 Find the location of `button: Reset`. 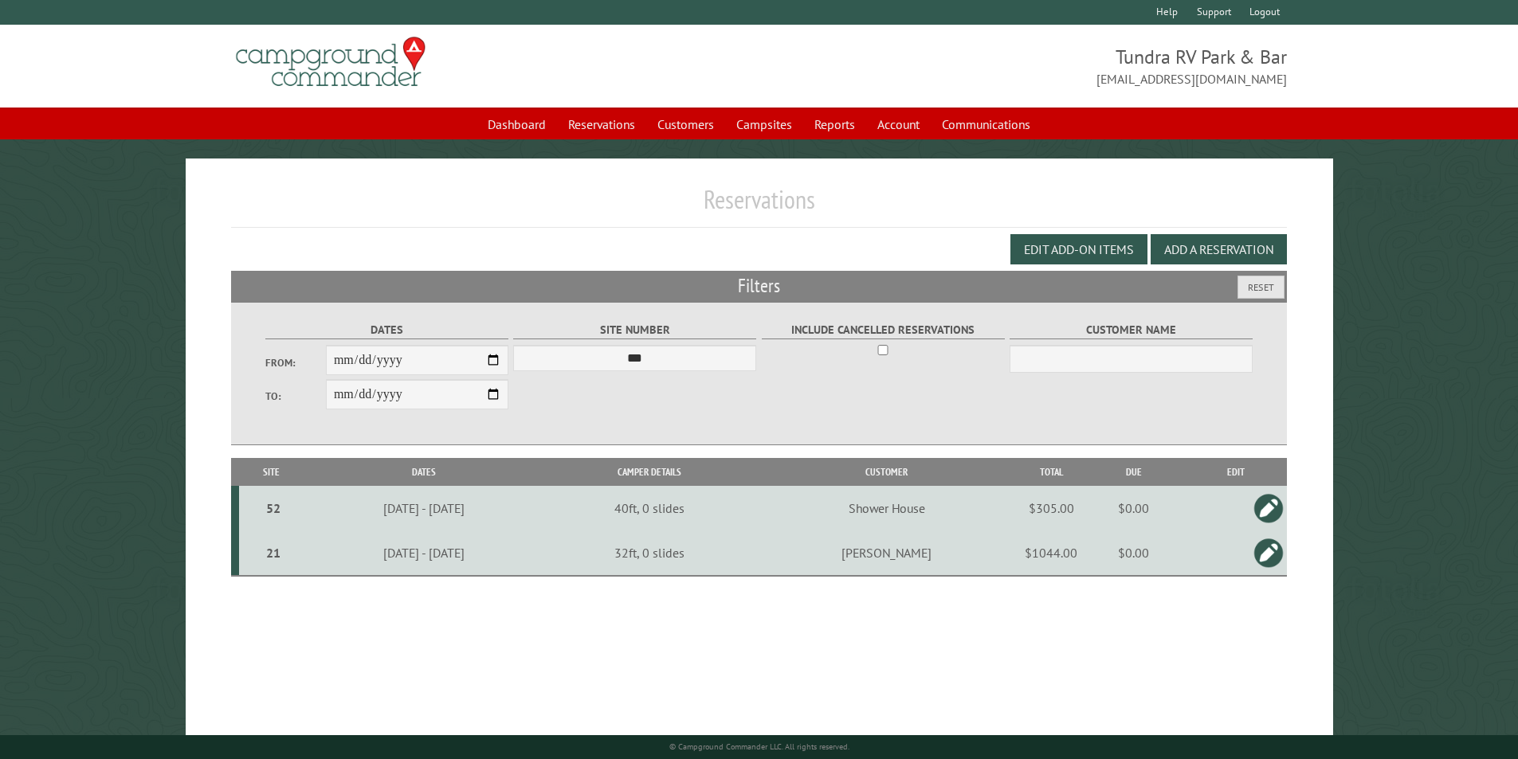

button: Reset is located at coordinates (1260, 287).